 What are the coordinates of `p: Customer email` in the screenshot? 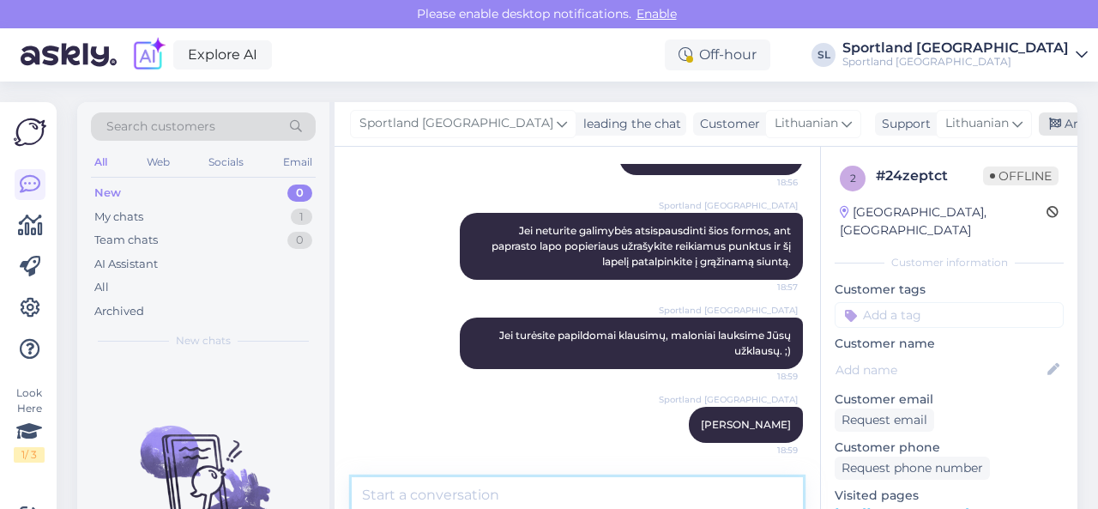 It's located at (949, 399).